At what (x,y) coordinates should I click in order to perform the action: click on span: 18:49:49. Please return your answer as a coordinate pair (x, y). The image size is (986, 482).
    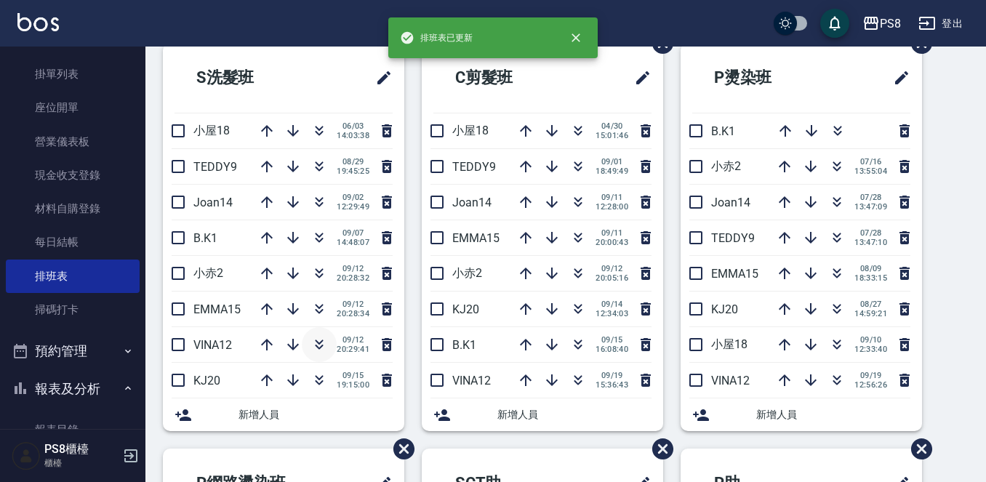
    Looking at the image, I should click on (611, 171).